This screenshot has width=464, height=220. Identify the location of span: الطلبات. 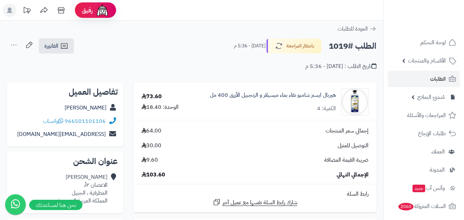
(437, 79).